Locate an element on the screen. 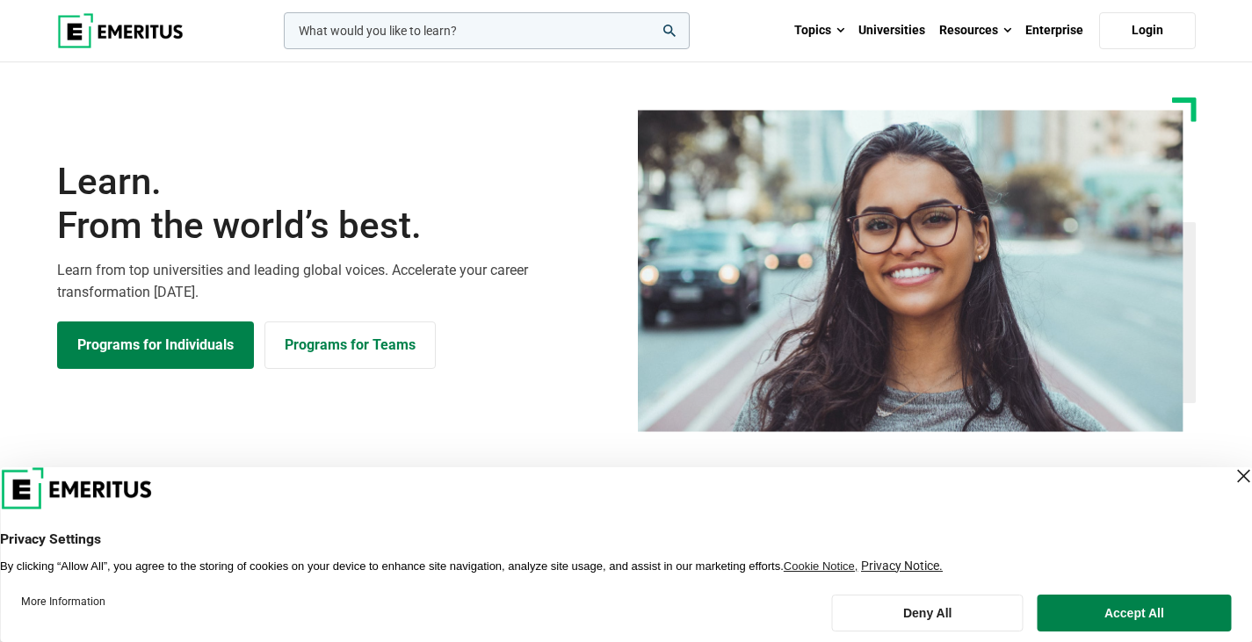  a: Explore Programs is located at coordinates (156, 345).